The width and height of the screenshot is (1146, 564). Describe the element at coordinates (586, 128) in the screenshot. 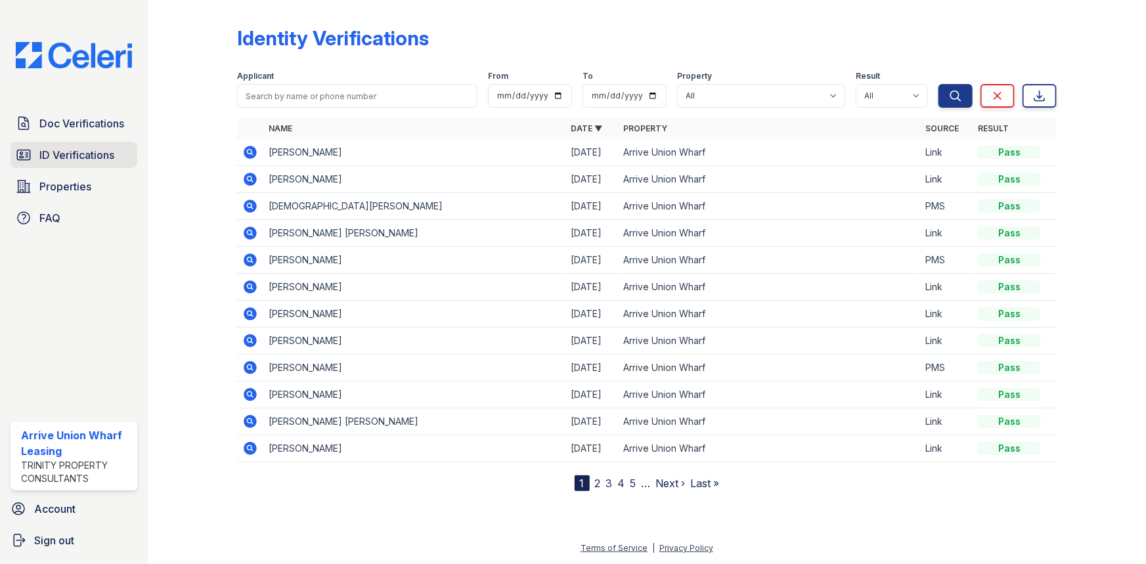

I see `a: Date ▼` at that location.